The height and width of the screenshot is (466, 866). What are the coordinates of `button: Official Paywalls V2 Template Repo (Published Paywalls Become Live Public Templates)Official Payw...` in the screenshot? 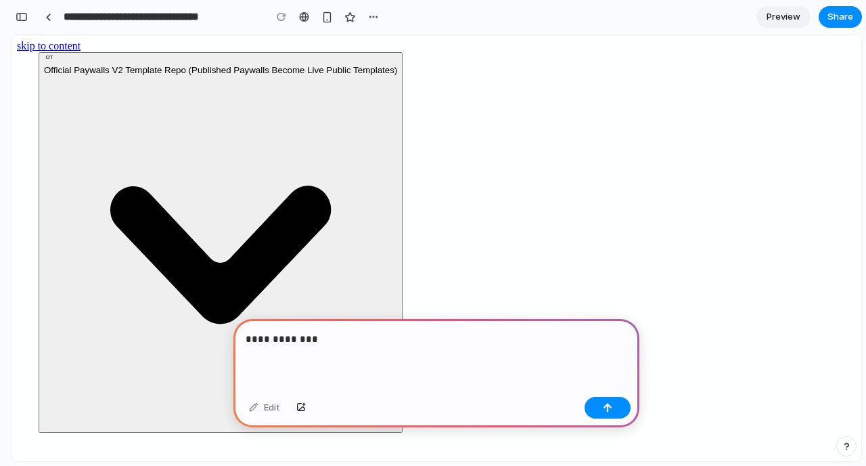 It's located at (209, 208).